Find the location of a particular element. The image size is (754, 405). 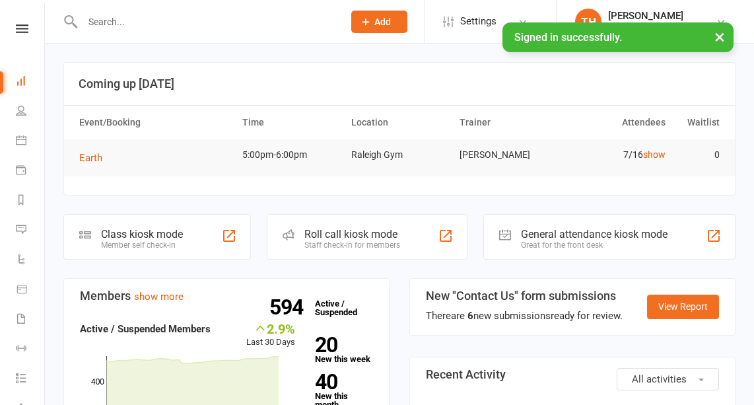

a: Dashboard is located at coordinates (30, 82).